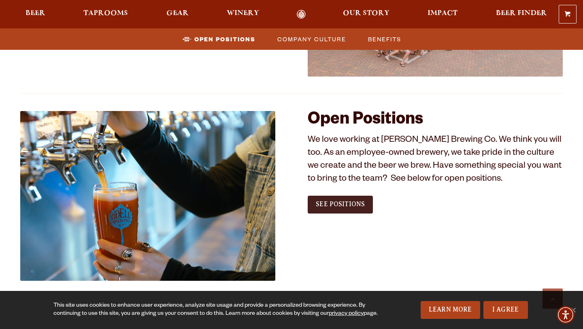 The image size is (583, 329). Describe the element at coordinates (346, 314) in the screenshot. I see `a: privacy policy` at that location.